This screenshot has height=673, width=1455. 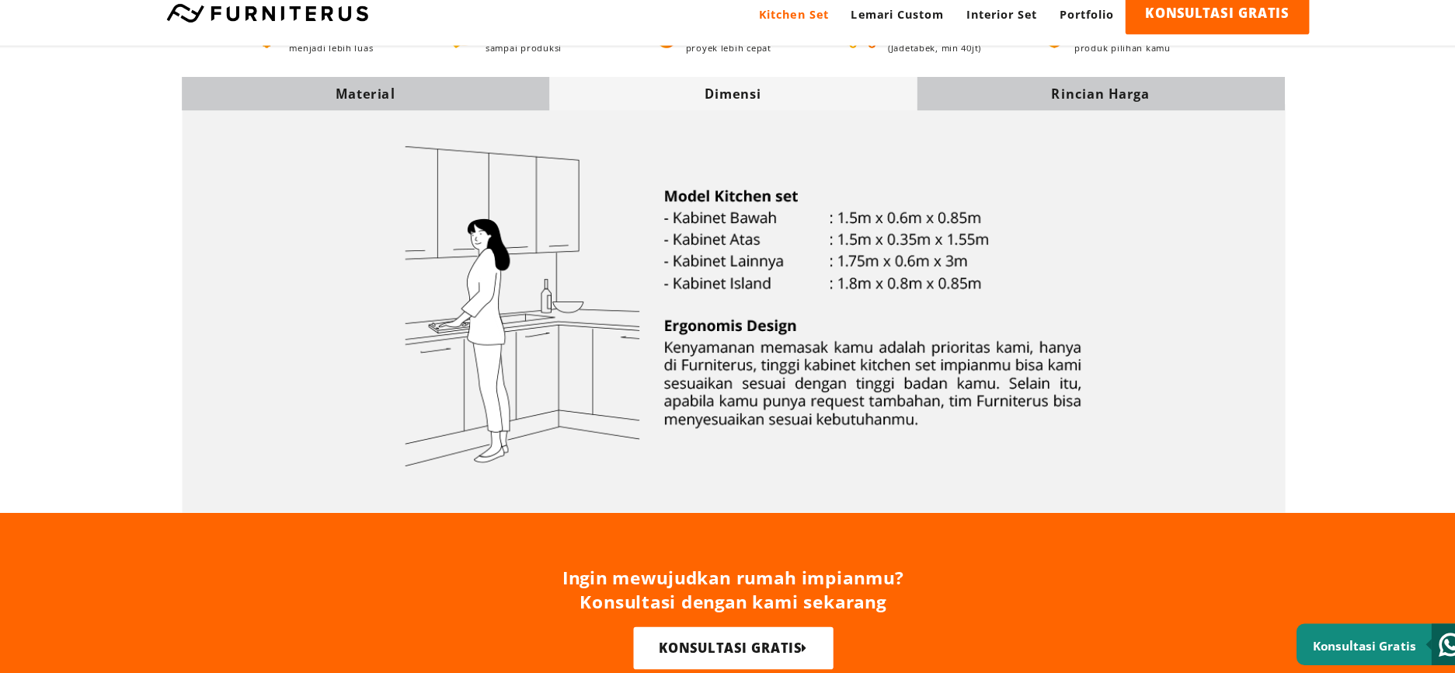 I want to click on a: Lemari Custom, so click(x=887, y=32).